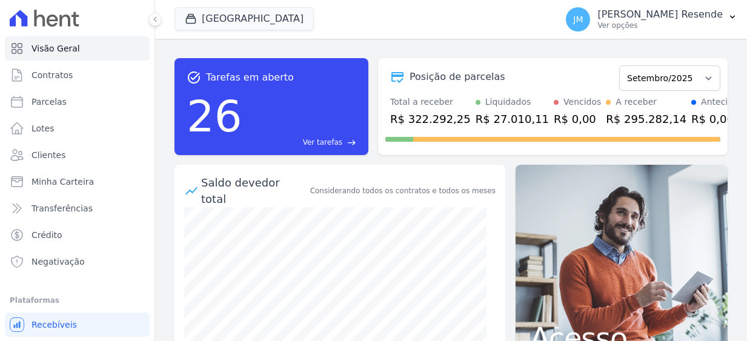  What do you see at coordinates (77, 182) in the screenshot?
I see `a: Minha Carteira` at bounding box center [77, 182].